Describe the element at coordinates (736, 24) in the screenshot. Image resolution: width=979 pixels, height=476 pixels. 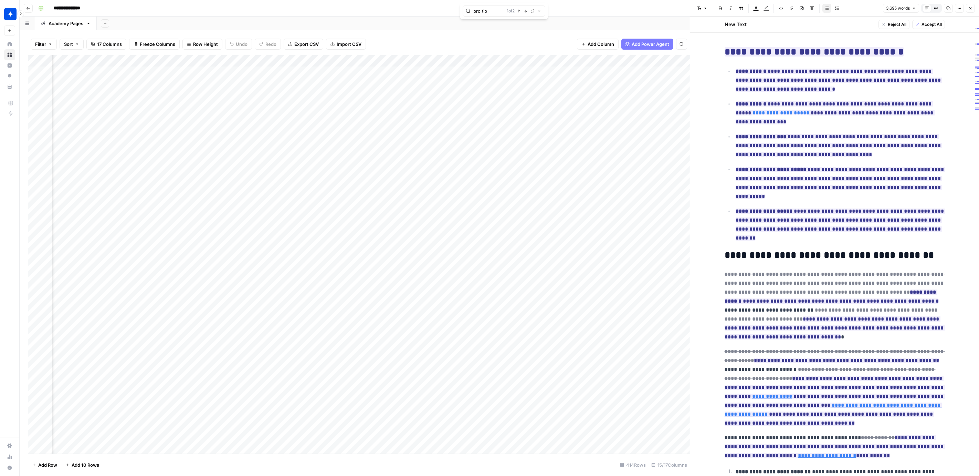
I see `h2: New Text` at that location.